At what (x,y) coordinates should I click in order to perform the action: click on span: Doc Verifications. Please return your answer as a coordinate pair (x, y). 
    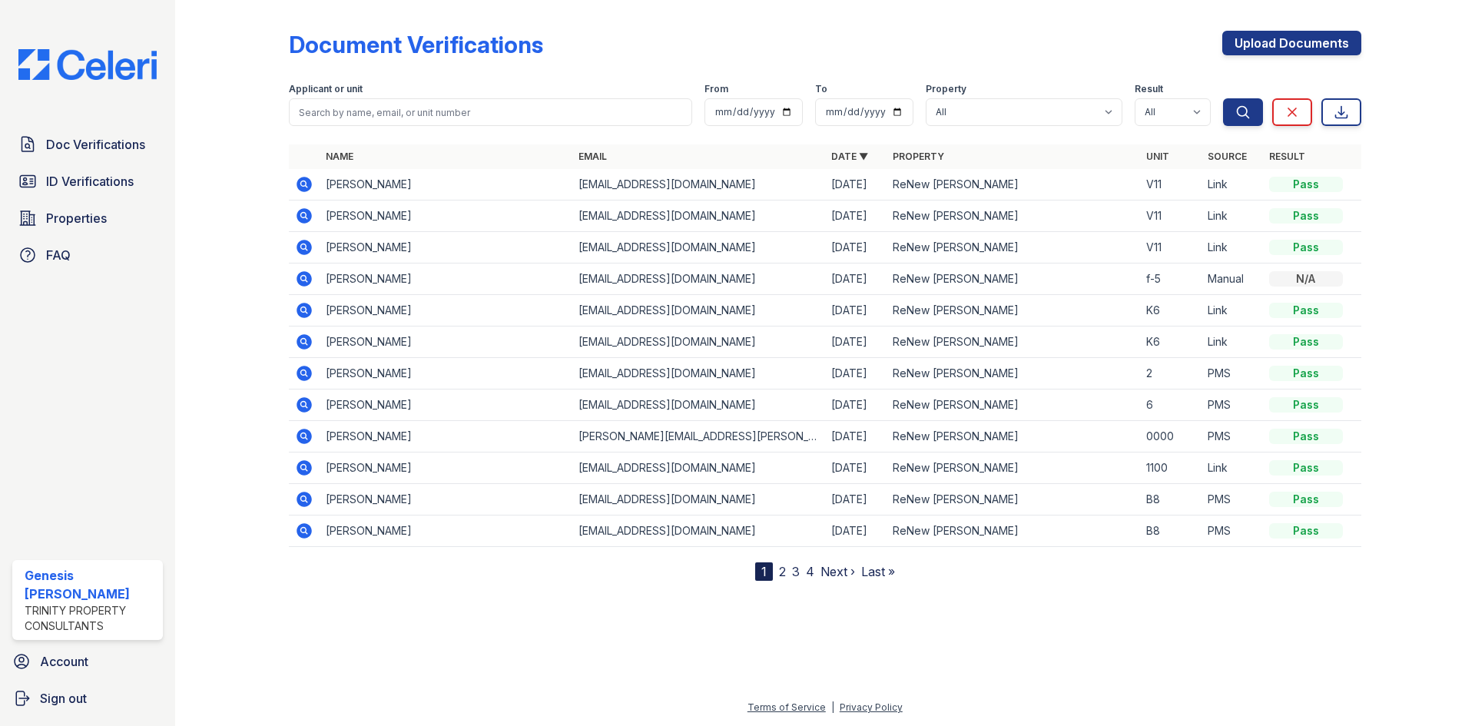
    Looking at the image, I should click on (95, 144).